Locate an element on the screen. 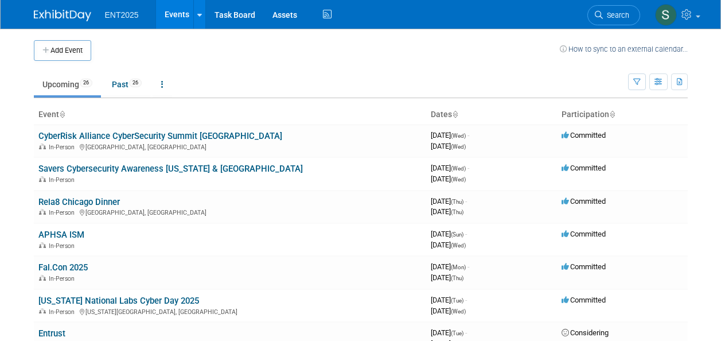 This screenshot has width=721, height=341. a: Rela8 Chicago Dinner is located at coordinates (79, 202).